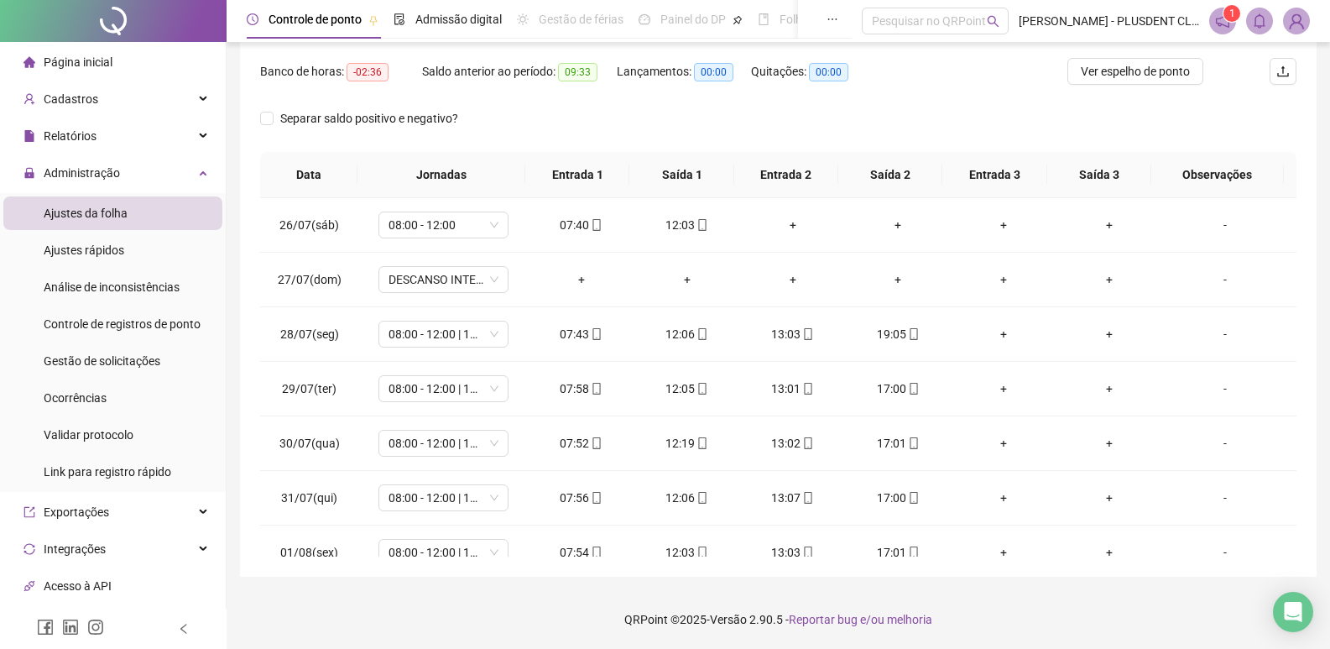  I want to click on span: lock, so click(29, 173).